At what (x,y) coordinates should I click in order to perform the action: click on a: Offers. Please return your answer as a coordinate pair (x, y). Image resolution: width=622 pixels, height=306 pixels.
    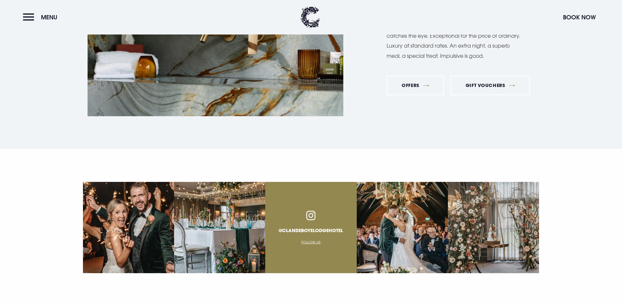
    Looking at the image, I should click on (415, 85).